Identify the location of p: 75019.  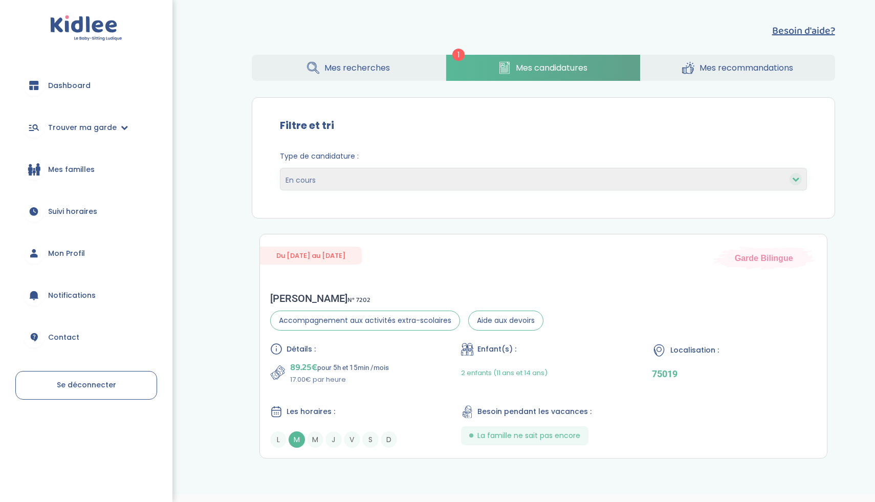
(734, 374).